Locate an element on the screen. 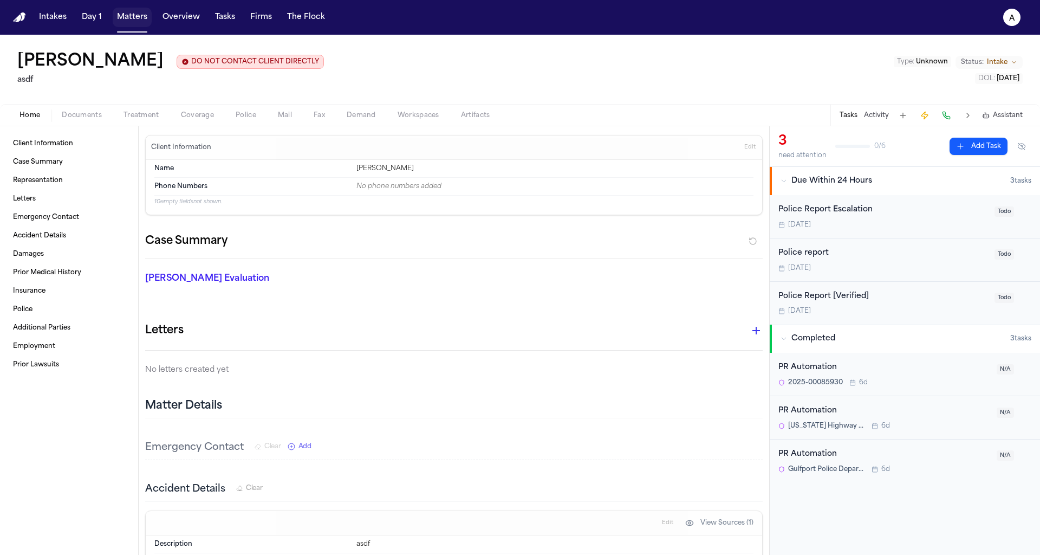 Image resolution: width=1040 pixels, height=555 pixels. span: Phone Numbers is located at coordinates (181, 186).